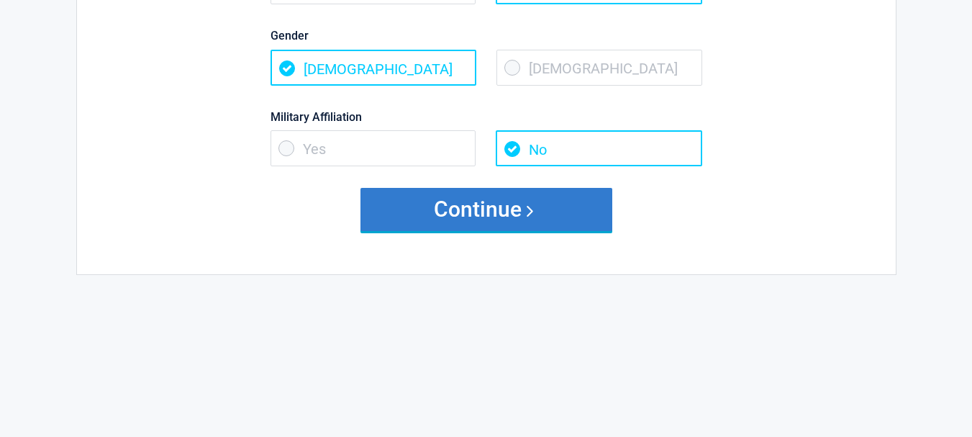 The height and width of the screenshot is (437, 972). Describe the element at coordinates (374, 148) in the screenshot. I see `span: Yes` at that location.